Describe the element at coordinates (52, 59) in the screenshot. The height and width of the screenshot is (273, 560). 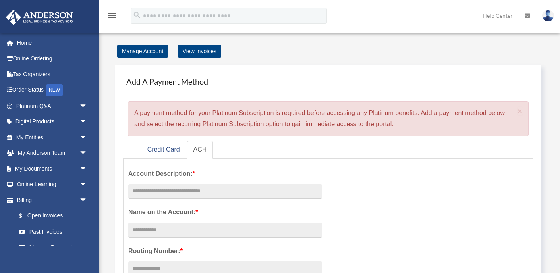
I see `a: Online Ordering` at that location.